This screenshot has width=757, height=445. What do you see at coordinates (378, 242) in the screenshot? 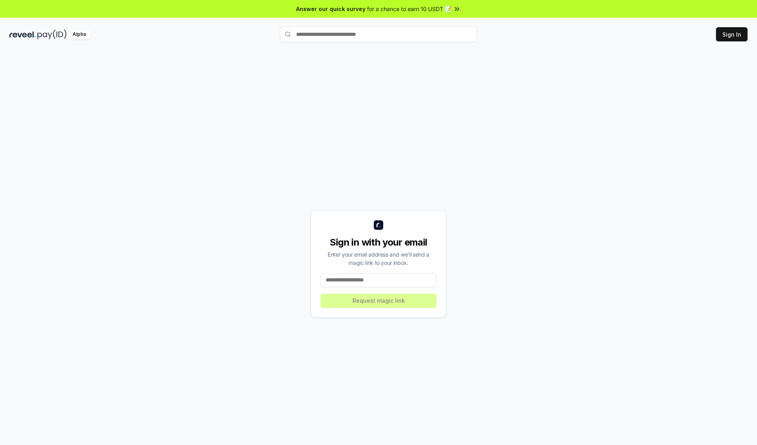
I see `div: Sign in with your email` at bounding box center [378, 242].